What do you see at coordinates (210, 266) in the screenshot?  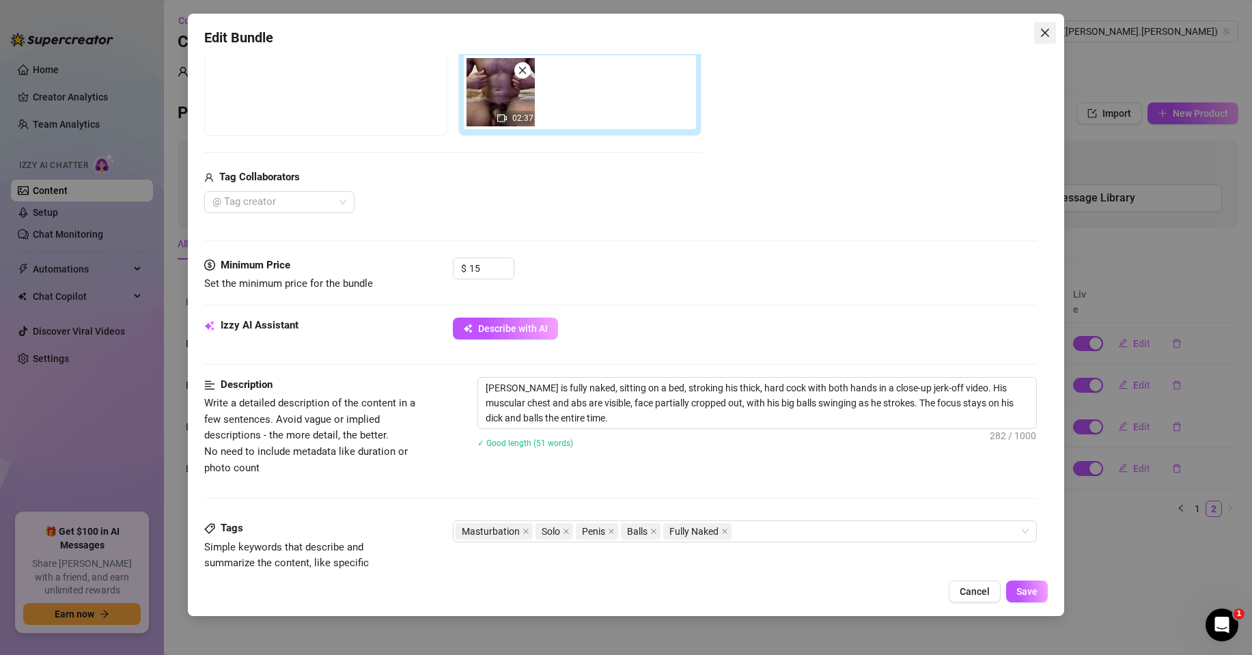 I see `span: dollar` at bounding box center [210, 266].